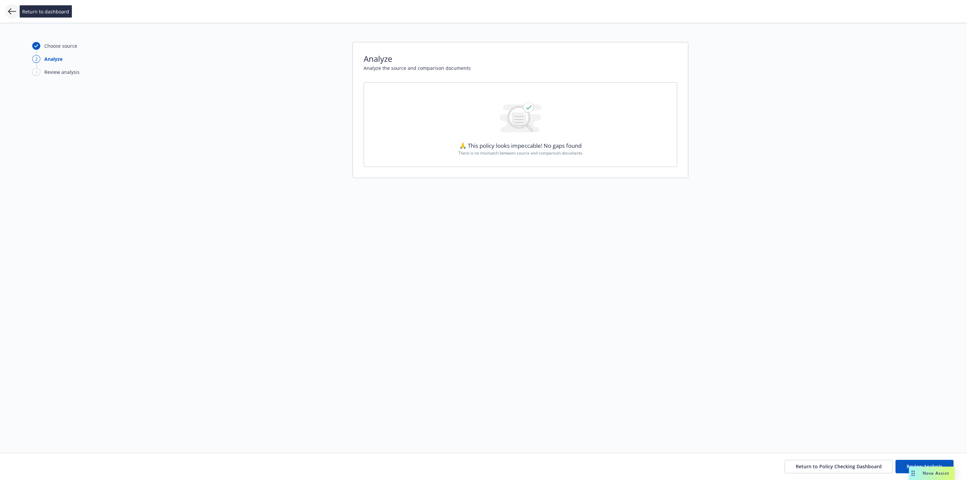 Image resolution: width=967 pixels, height=480 pixels. I want to click on div: Review analysis, so click(62, 72).